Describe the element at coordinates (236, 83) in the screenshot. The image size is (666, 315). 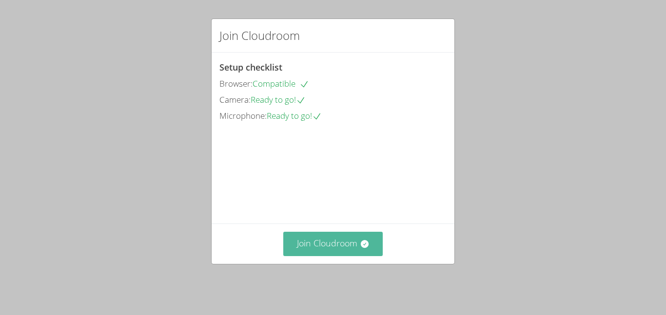
I see `span: Browser:` at that location.